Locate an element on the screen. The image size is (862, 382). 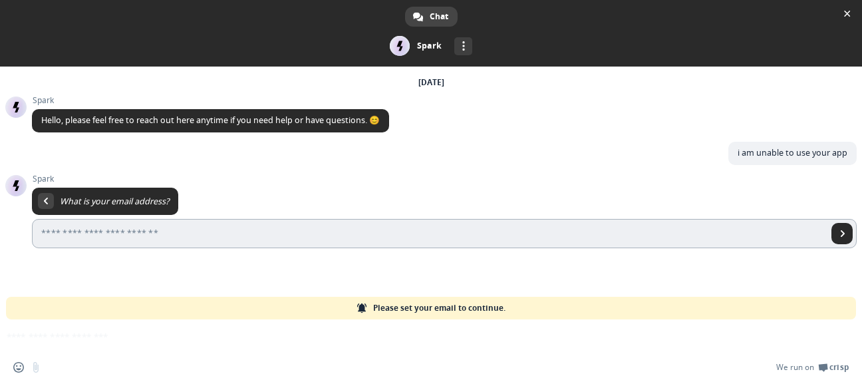
span: Send is located at coordinates (842, 233).